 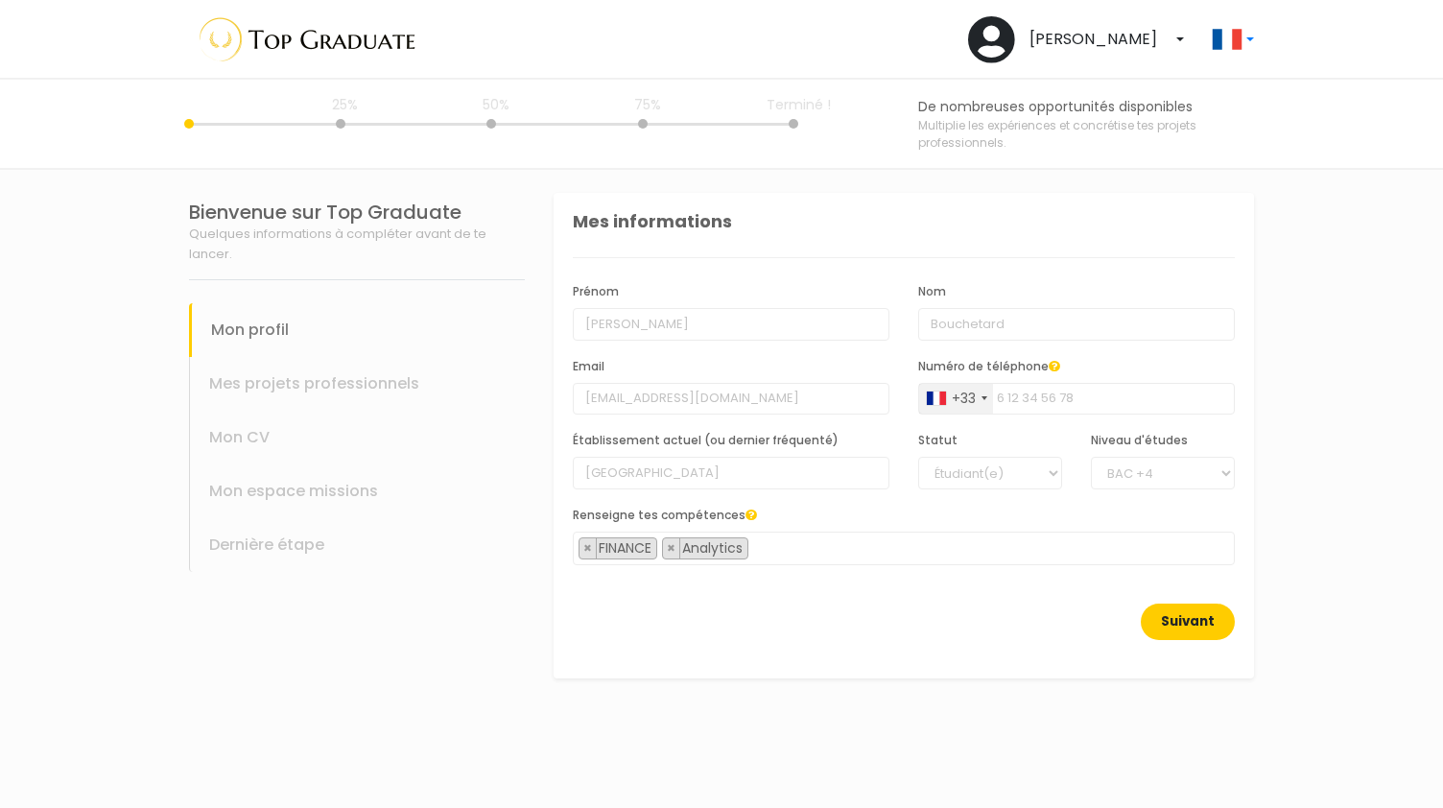 What do you see at coordinates (1139, 440) in the screenshot?
I see `label: Niveau d'études` at bounding box center [1139, 440].